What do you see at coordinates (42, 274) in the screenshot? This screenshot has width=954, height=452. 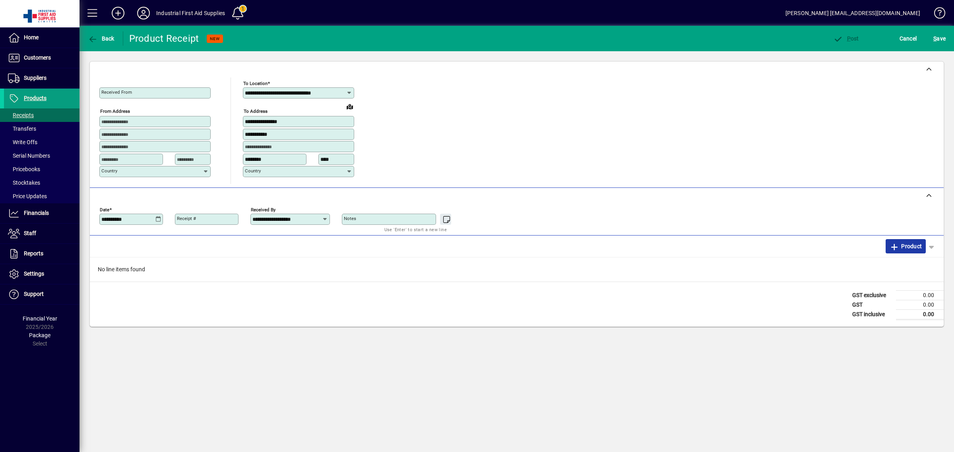 I see `a: Settings` at bounding box center [42, 274].